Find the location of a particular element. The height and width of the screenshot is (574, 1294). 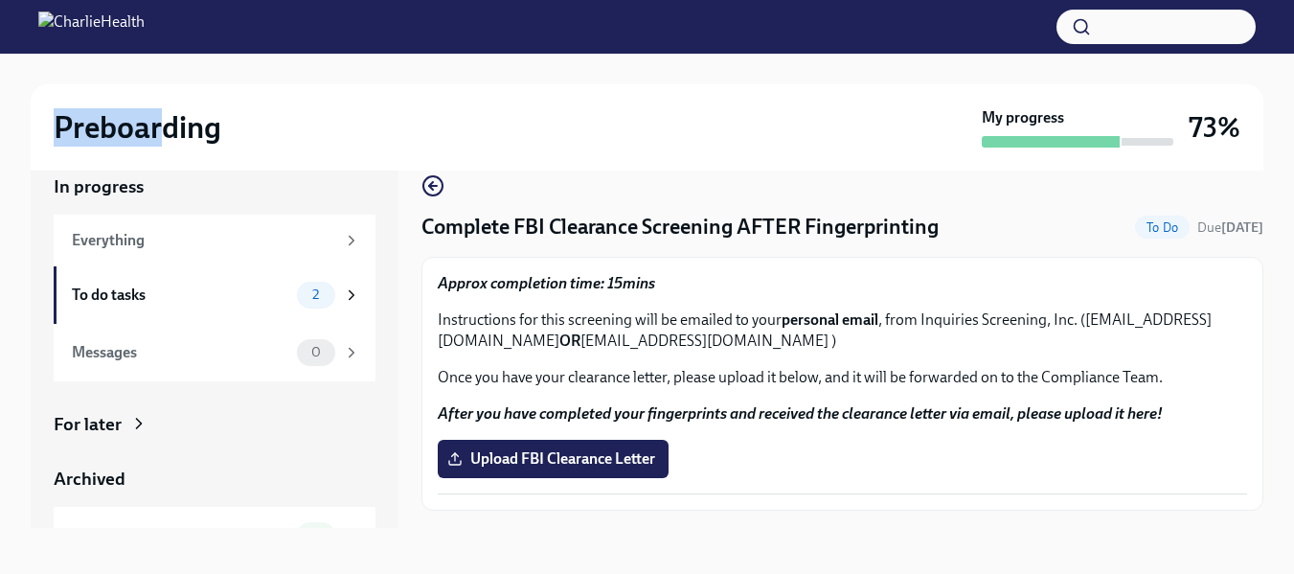

a: For later is located at coordinates (215, 424).